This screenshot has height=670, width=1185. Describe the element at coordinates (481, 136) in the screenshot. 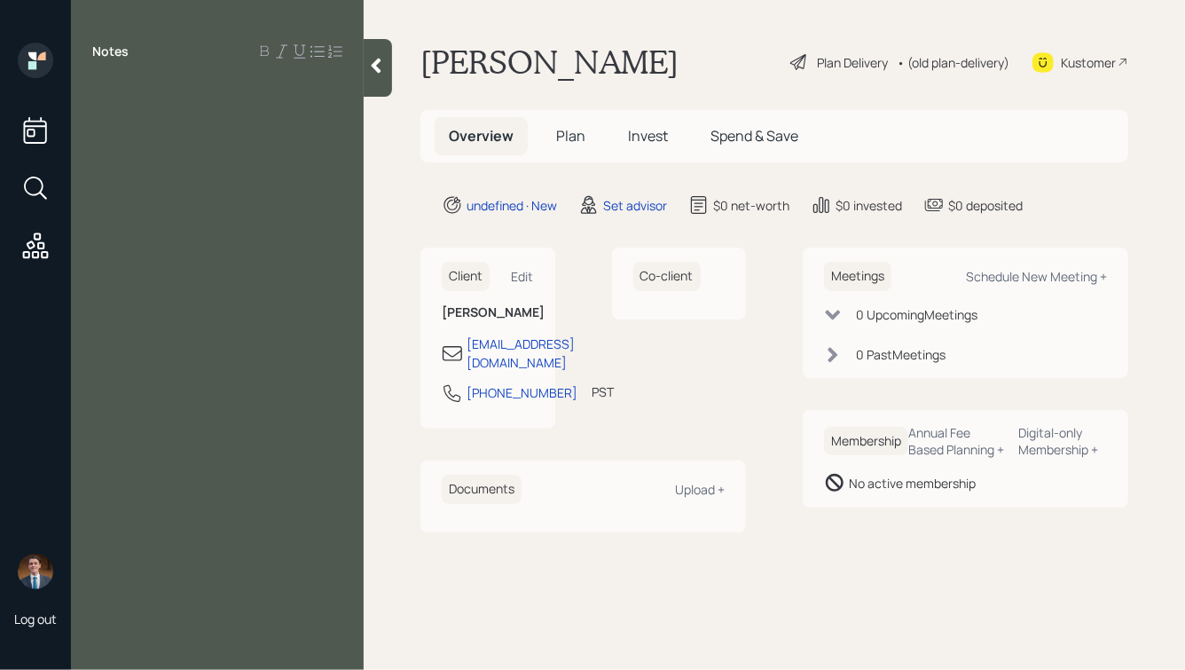

I see `span: Overview` at that location.